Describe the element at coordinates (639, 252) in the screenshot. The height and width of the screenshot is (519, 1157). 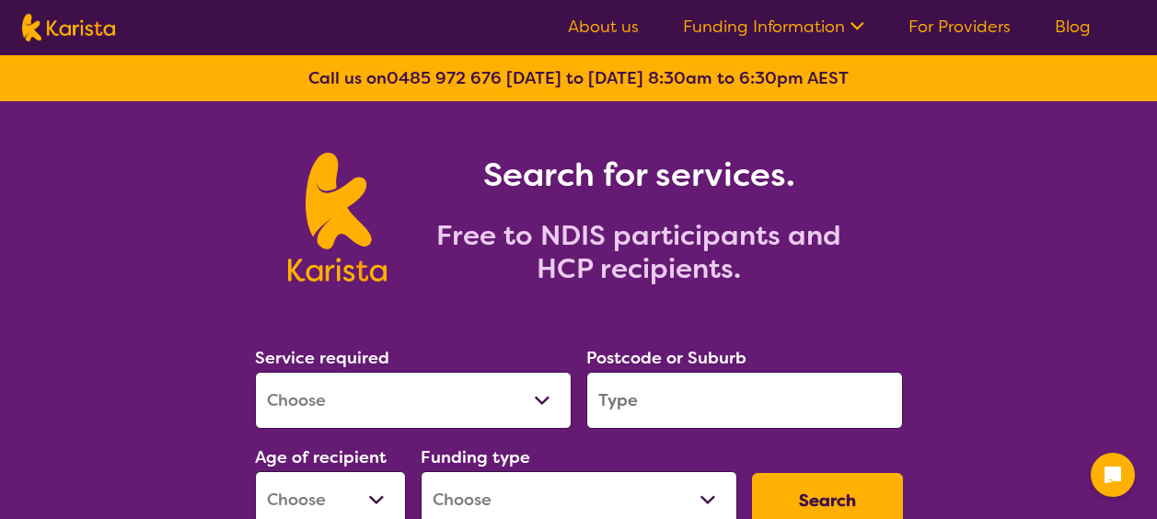
I see `h2: Free to NDIS participants and HCP recipients.` at that location.